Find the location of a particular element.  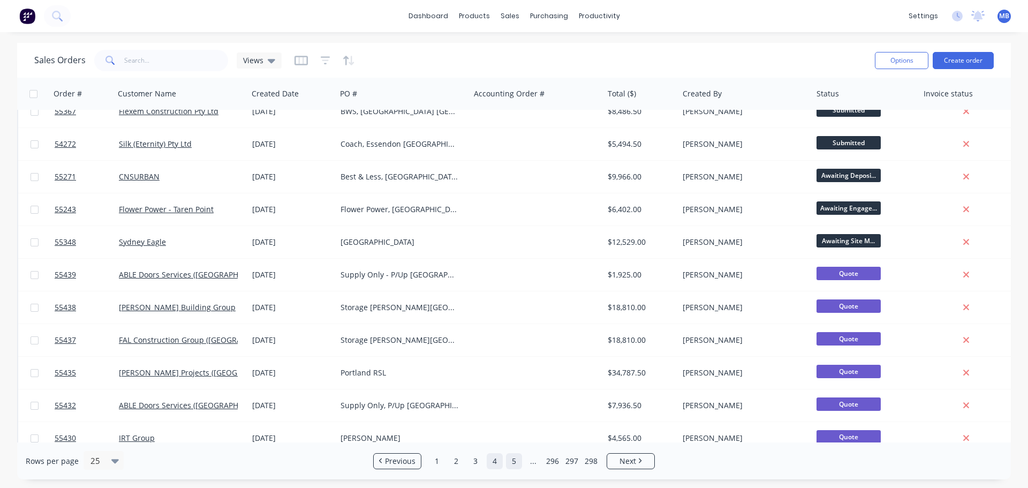

span: 55243 is located at coordinates (65, 209).